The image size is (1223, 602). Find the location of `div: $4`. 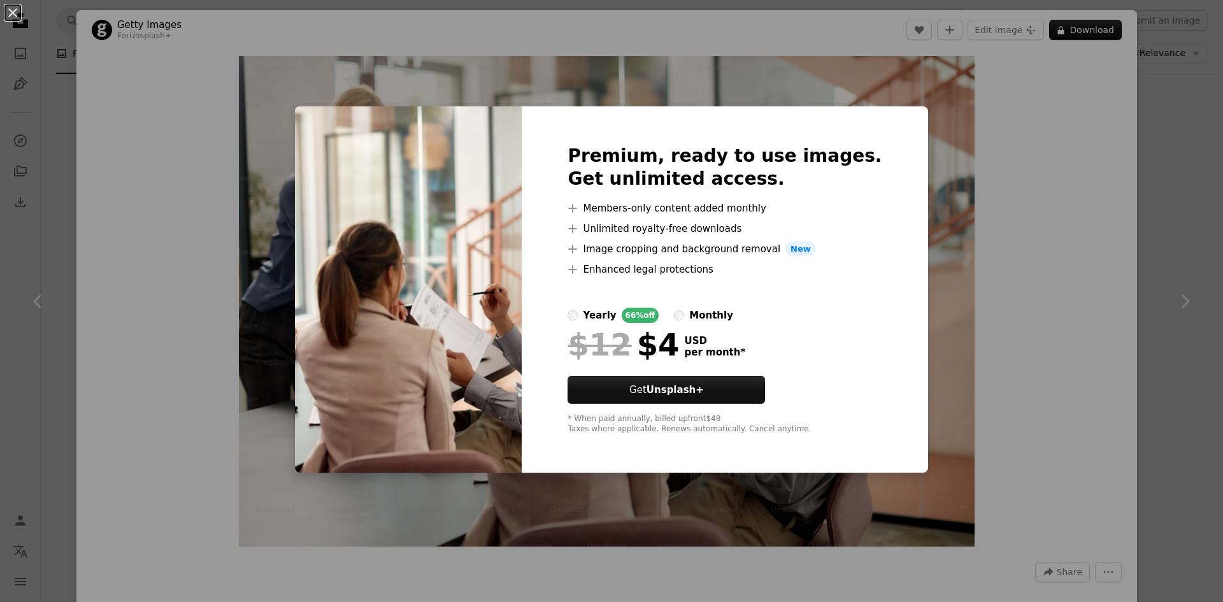

div: $4 is located at coordinates (623, 345).